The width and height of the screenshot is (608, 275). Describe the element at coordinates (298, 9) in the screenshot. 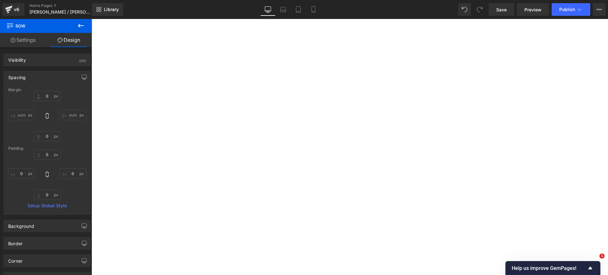

I see `a: Tablet` at that location.